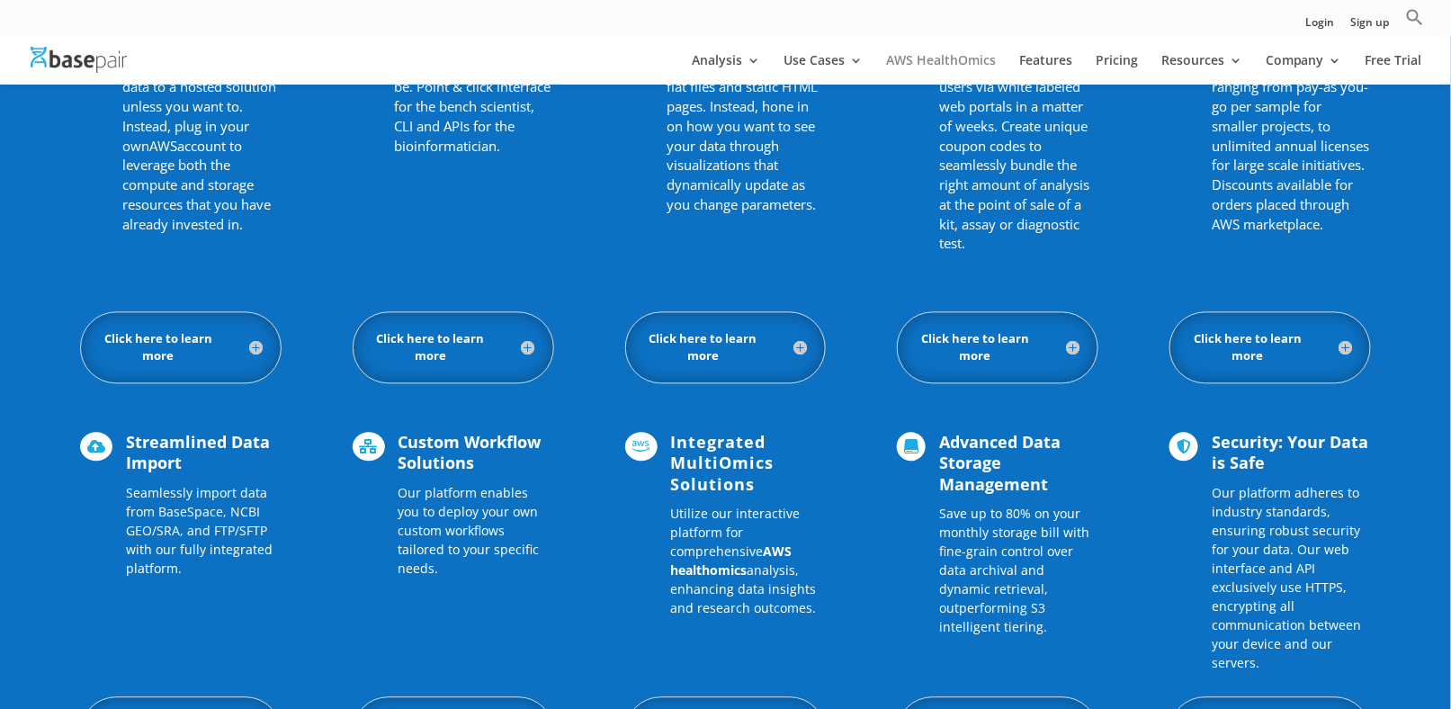 The image size is (1451, 709). I want to click on a: Pricing, so click(1116, 69).